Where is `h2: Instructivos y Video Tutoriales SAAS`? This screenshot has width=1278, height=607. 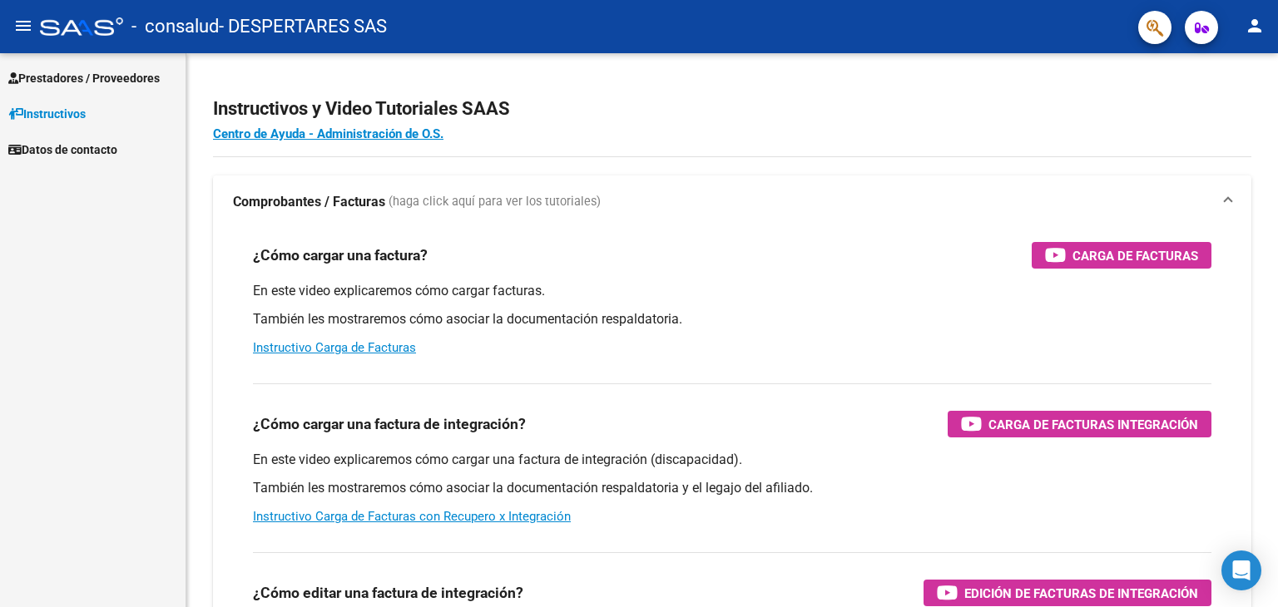
h2: Instructivos y Video Tutoriales SAAS is located at coordinates (732, 109).